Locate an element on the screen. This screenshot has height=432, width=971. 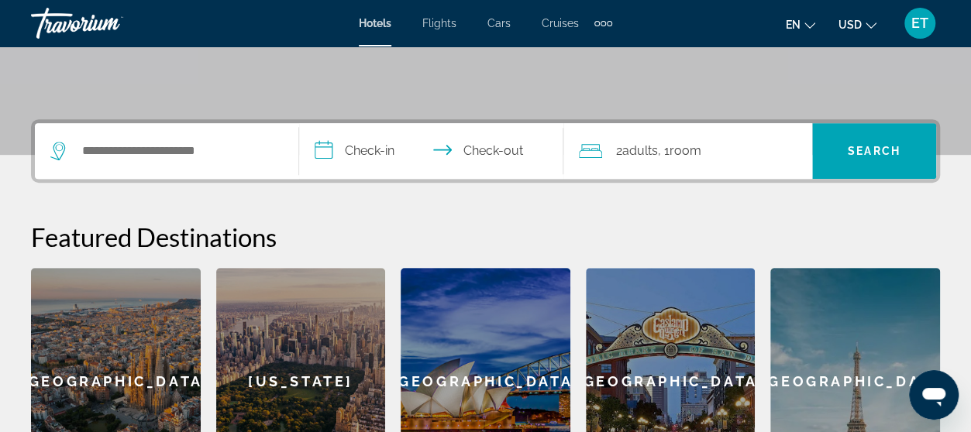
span: 2 is located at coordinates (637, 151).